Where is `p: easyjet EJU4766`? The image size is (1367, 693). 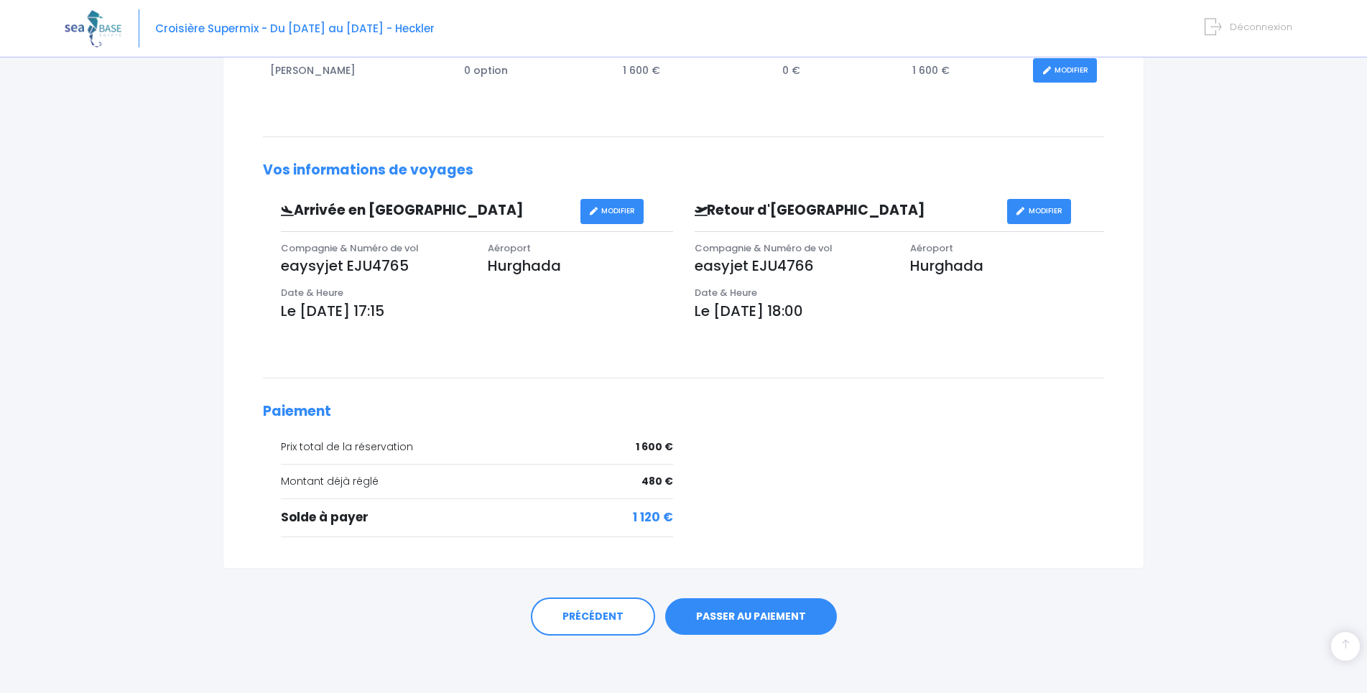 p: easyjet EJU4766 is located at coordinates (792, 266).